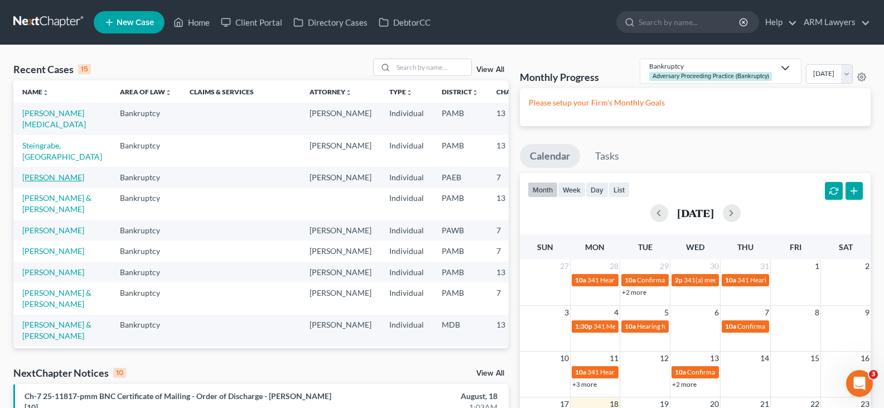  Describe the element at coordinates (764, 266) in the screenshot. I see `span: 31` at that location.